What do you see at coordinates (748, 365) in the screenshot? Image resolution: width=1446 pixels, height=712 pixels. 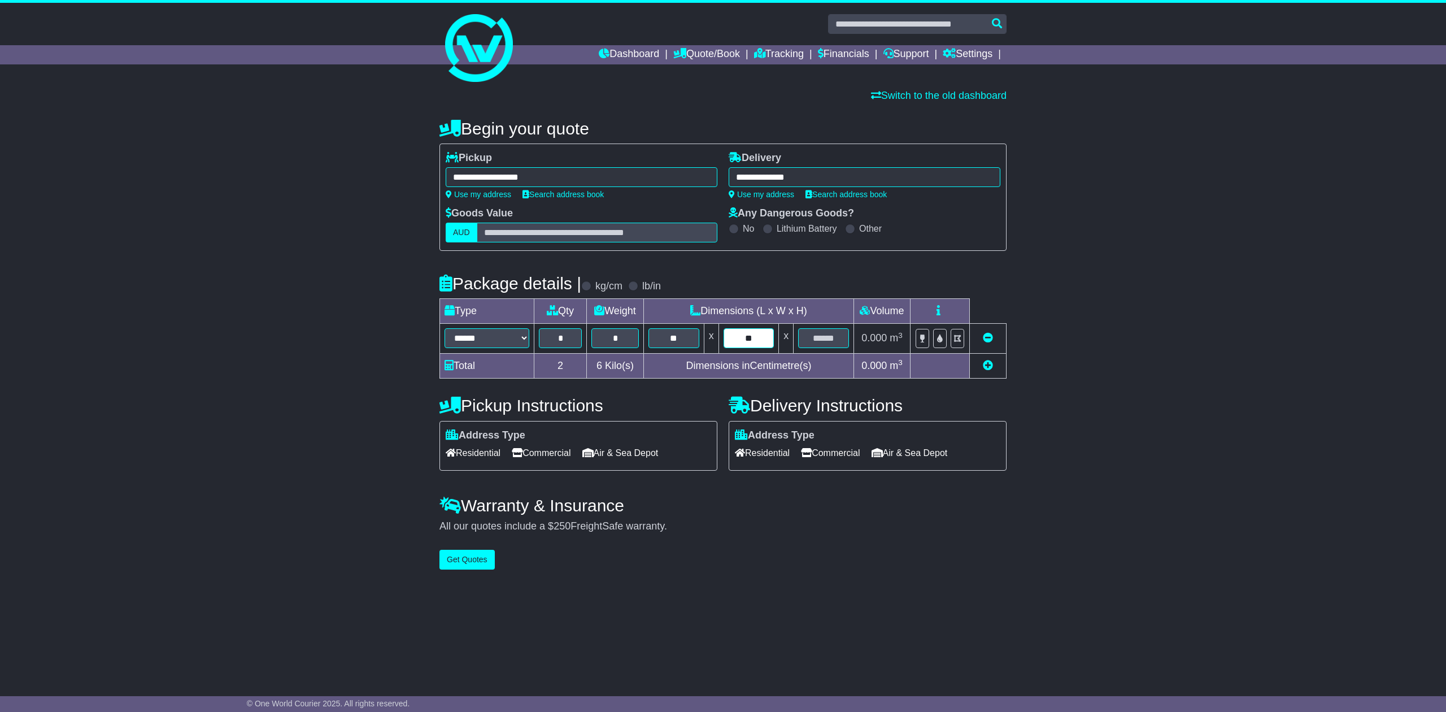 I see `td: Dimensions in Centimetre(s)` at bounding box center [748, 365].